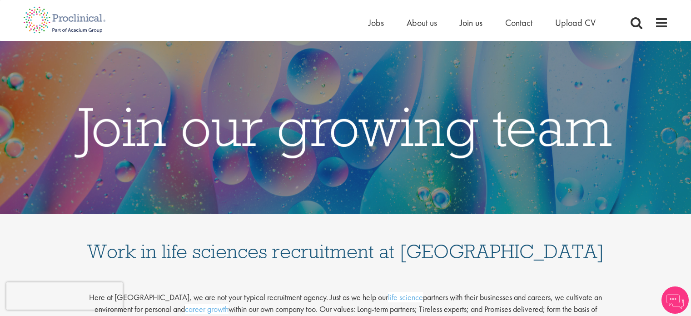 The width and height of the screenshot is (691, 316). Describe the element at coordinates (405, 297) in the screenshot. I see `a: life science` at that location.